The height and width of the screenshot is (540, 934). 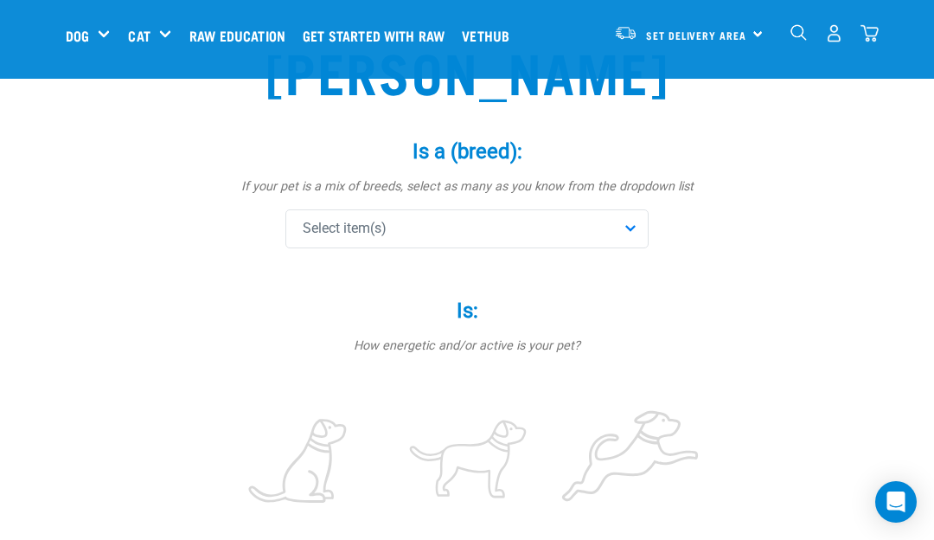 What do you see at coordinates (344, 228) in the screenshot?
I see `span: Select item(s)` at bounding box center [344, 228].